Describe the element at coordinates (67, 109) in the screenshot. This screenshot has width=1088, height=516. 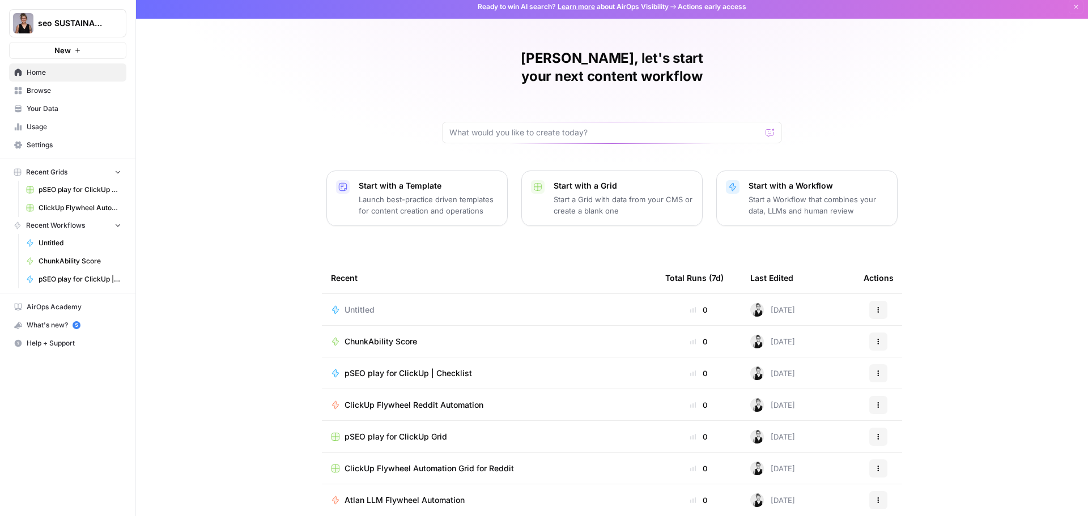
I see `a: Your Data` at that location.